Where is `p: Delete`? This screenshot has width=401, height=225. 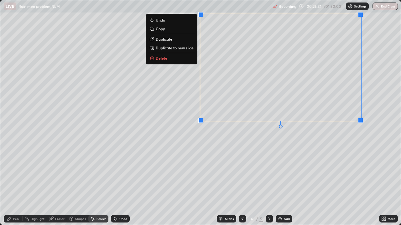 p: Delete is located at coordinates (161, 58).